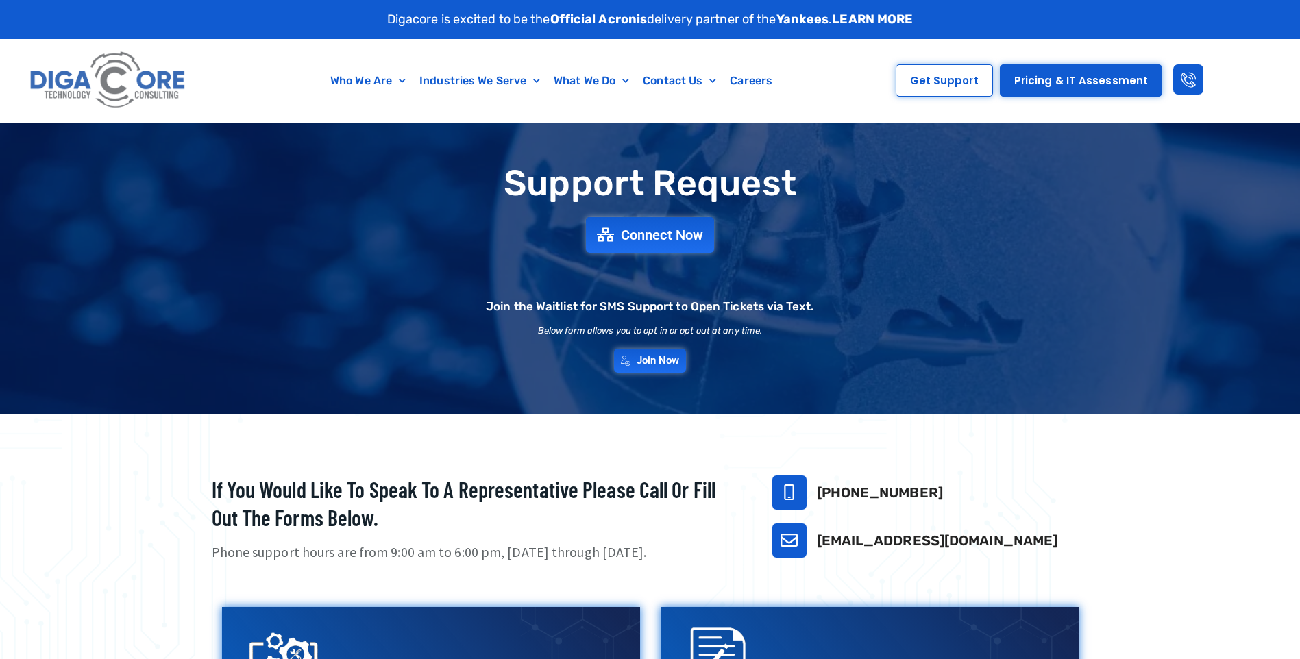 The image size is (1300, 659). I want to click on a: Who We Are, so click(368, 81).